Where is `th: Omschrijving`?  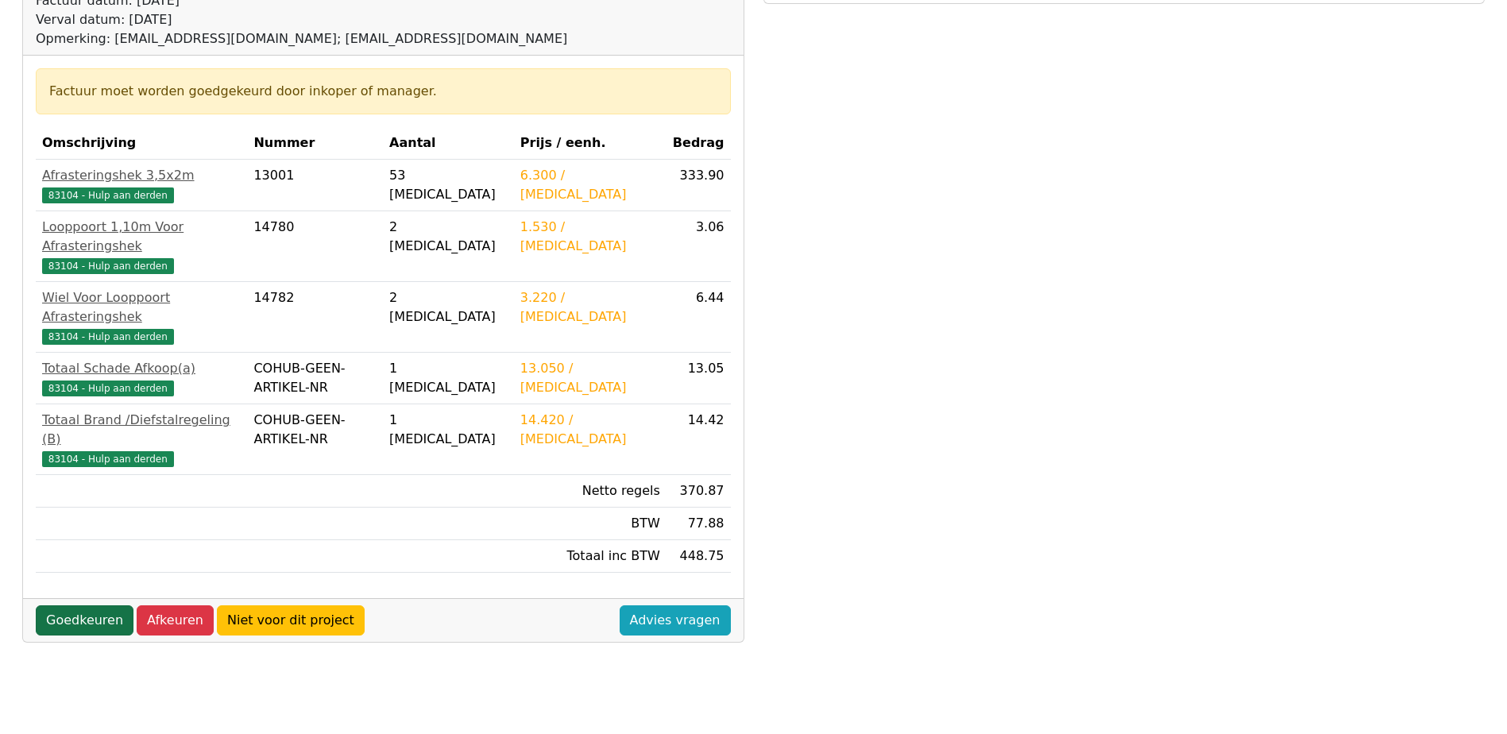
th: Omschrijving is located at coordinates (141, 143).